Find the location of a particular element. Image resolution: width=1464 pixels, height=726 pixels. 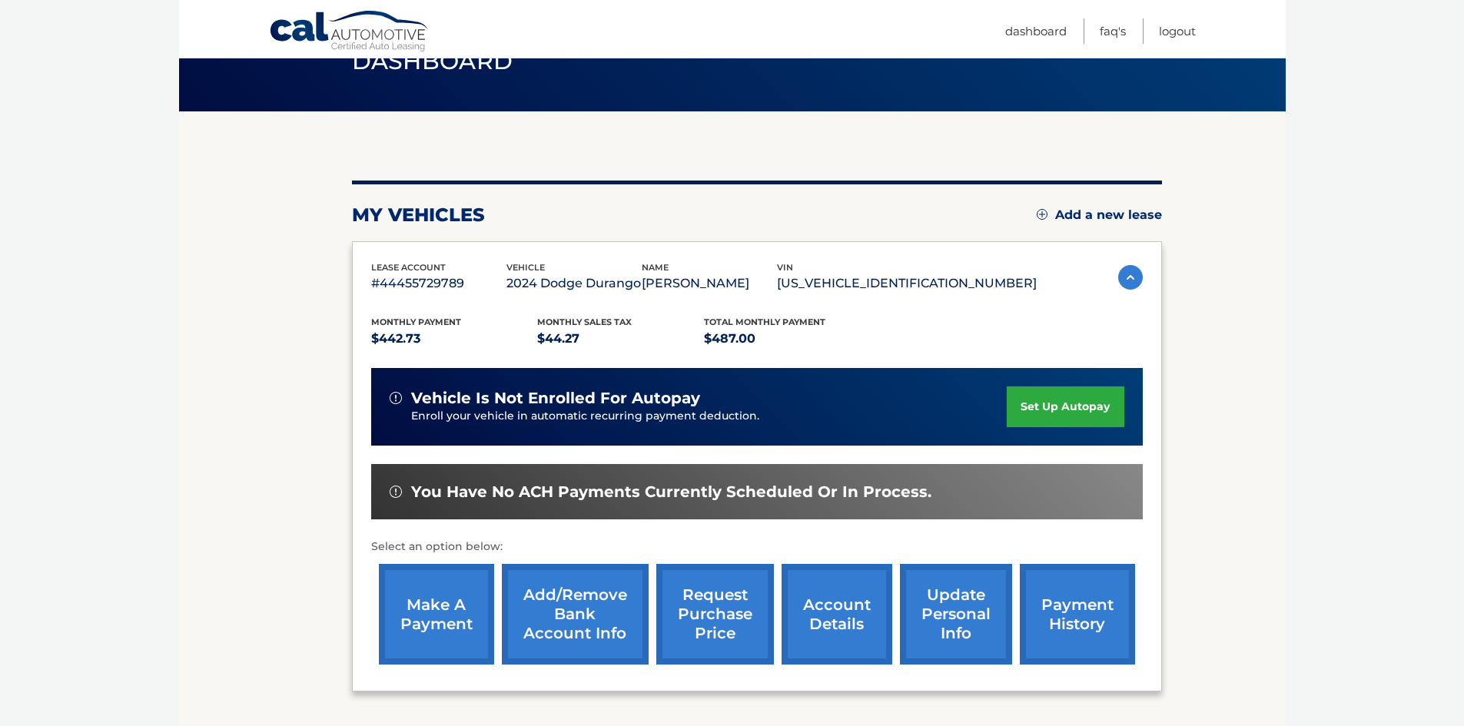

span: vehicle is located at coordinates (526, 267).